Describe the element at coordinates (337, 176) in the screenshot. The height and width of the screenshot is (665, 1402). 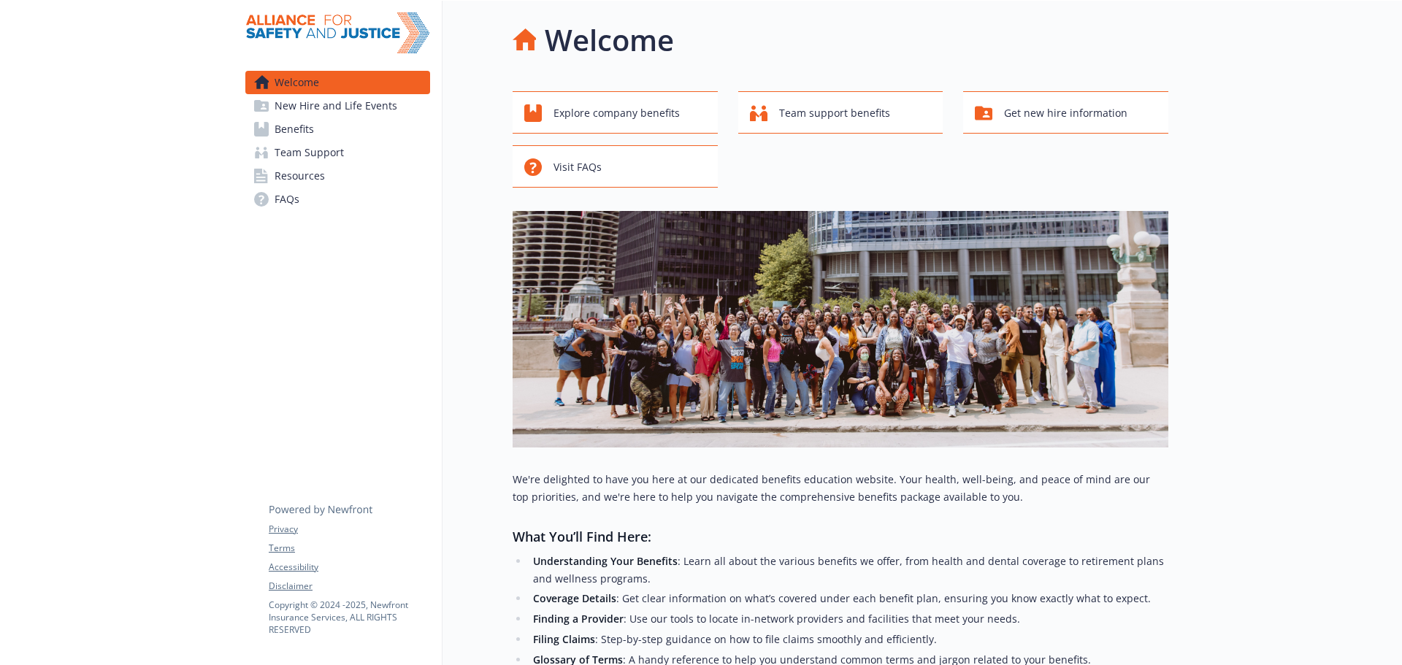
I see `a: Resources` at that location.